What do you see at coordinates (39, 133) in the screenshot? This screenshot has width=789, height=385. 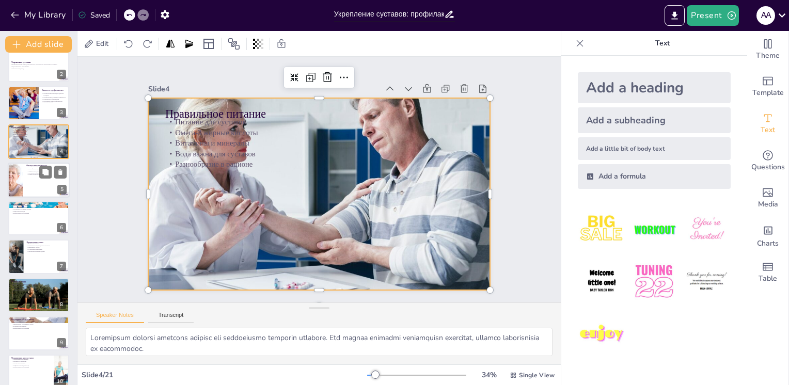 I see `p: Витамины и минералы` at bounding box center [39, 133].